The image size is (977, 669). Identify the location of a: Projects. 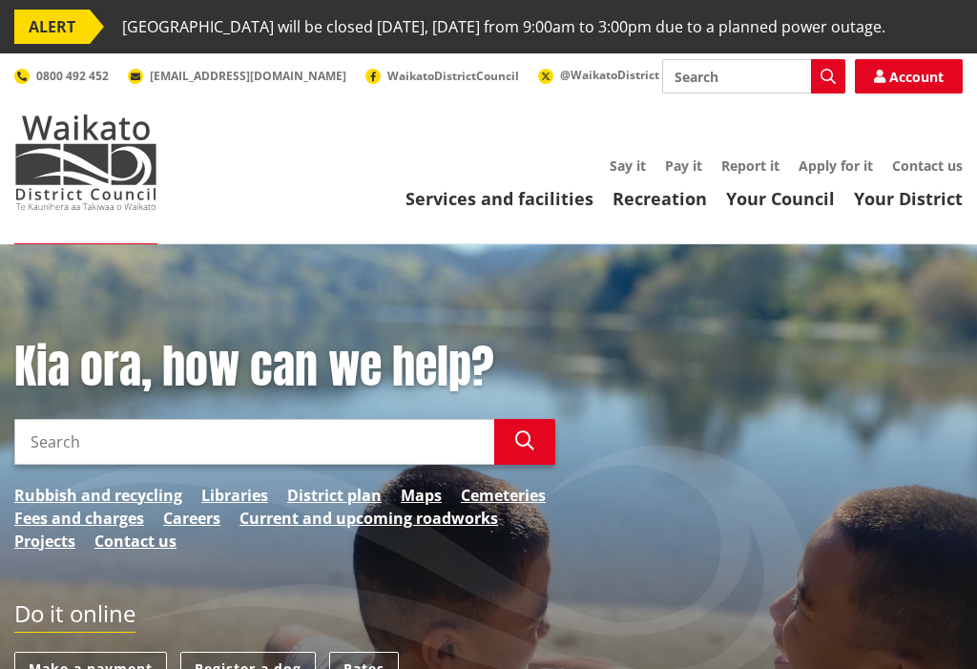
(45, 541).